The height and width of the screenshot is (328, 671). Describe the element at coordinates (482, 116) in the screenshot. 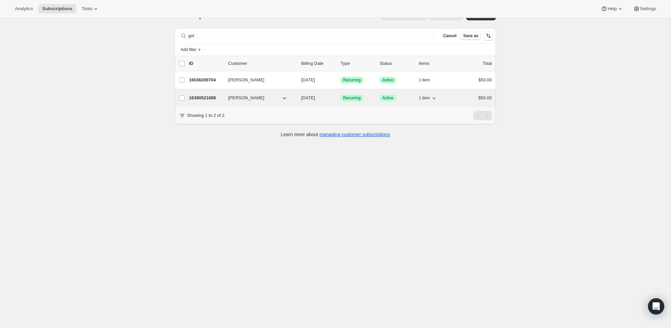

I see `nav: Pagination` at that location.